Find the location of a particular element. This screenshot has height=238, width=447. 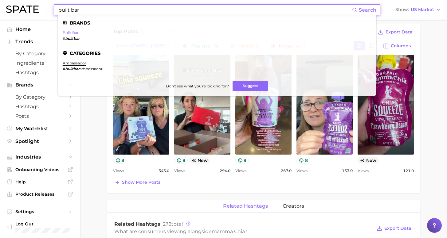

span: Settings is located at coordinates (40, 212).